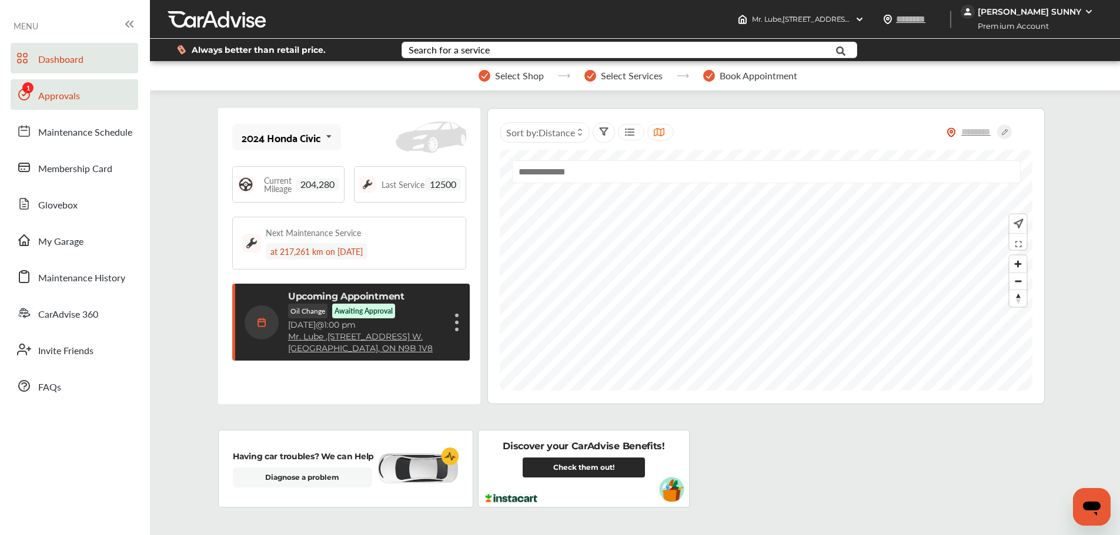  I want to click on span: Glovebox, so click(58, 206).